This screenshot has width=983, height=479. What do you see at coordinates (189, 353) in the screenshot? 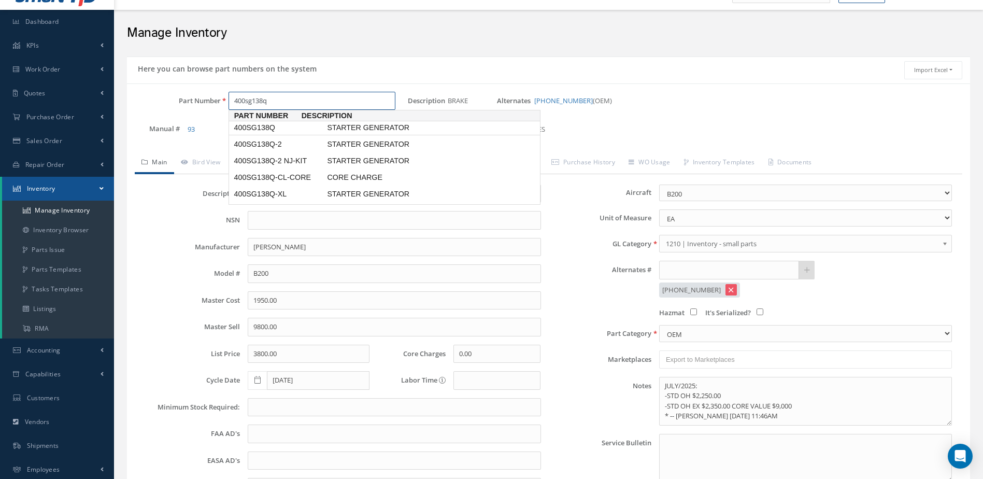
I see `label: List Price` at bounding box center [189, 353].